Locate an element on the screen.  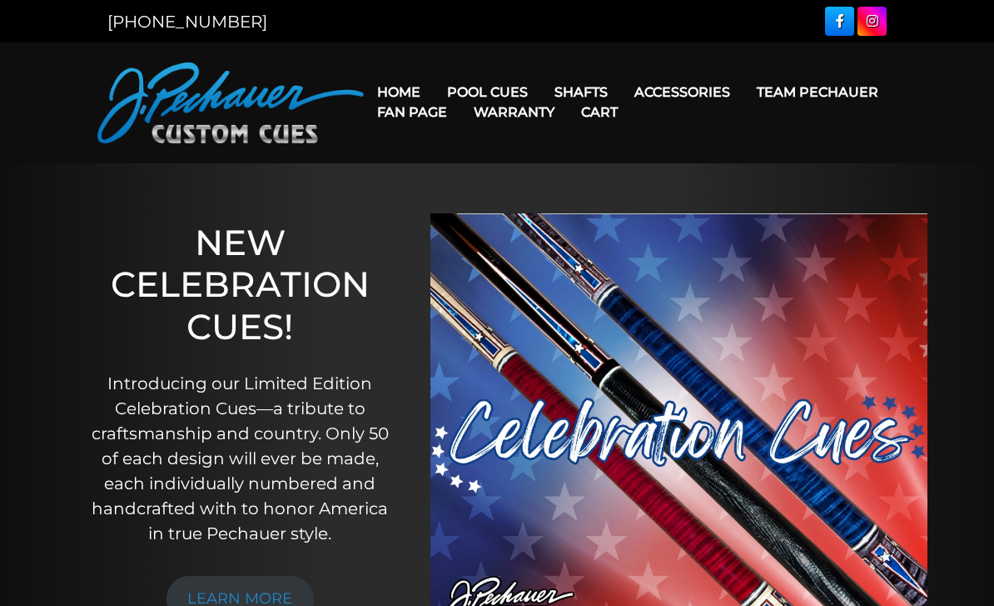
a: Home is located at coordinates (399, 92).